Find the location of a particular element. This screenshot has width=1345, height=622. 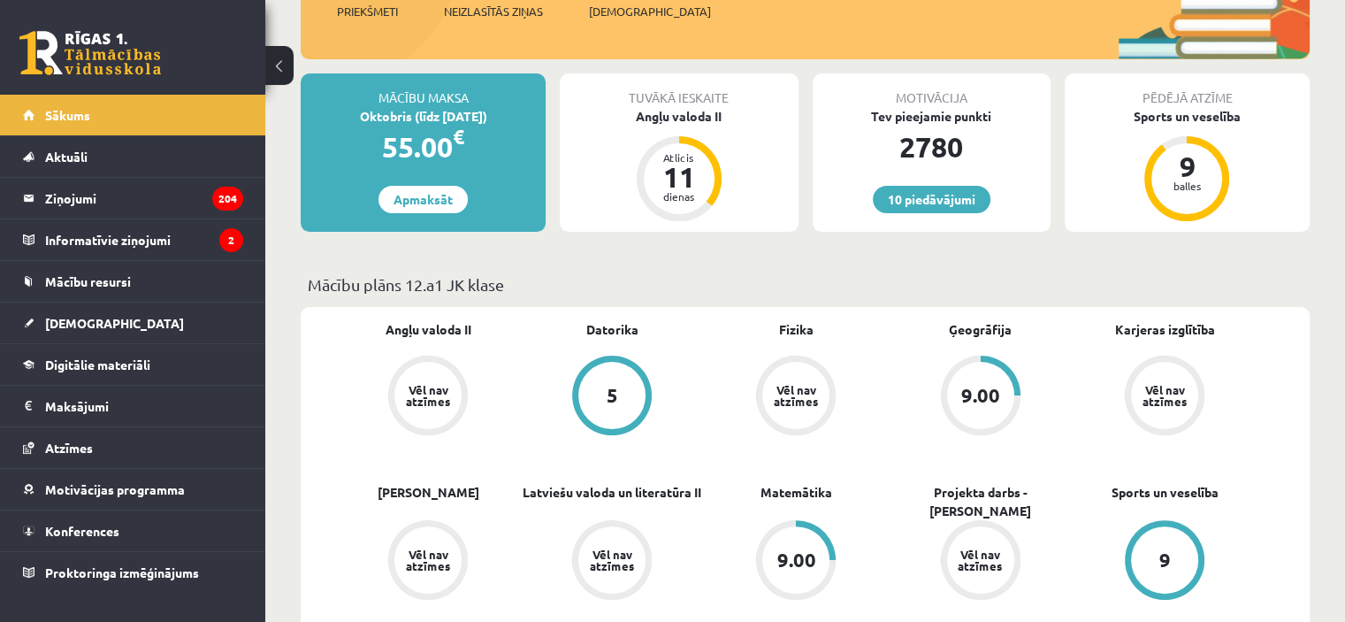

legend: Maksājumi is located at coordinates (144, 406).